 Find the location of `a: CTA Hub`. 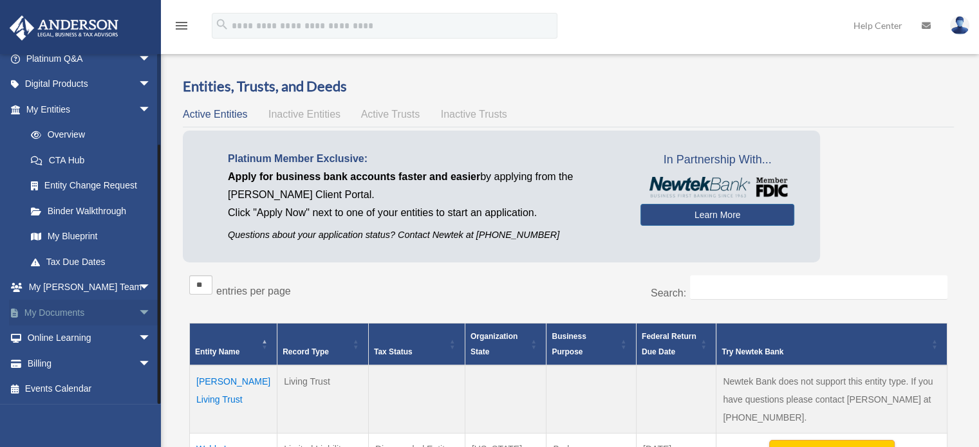

a: CTA Hub is located at coordinates (91, 160).